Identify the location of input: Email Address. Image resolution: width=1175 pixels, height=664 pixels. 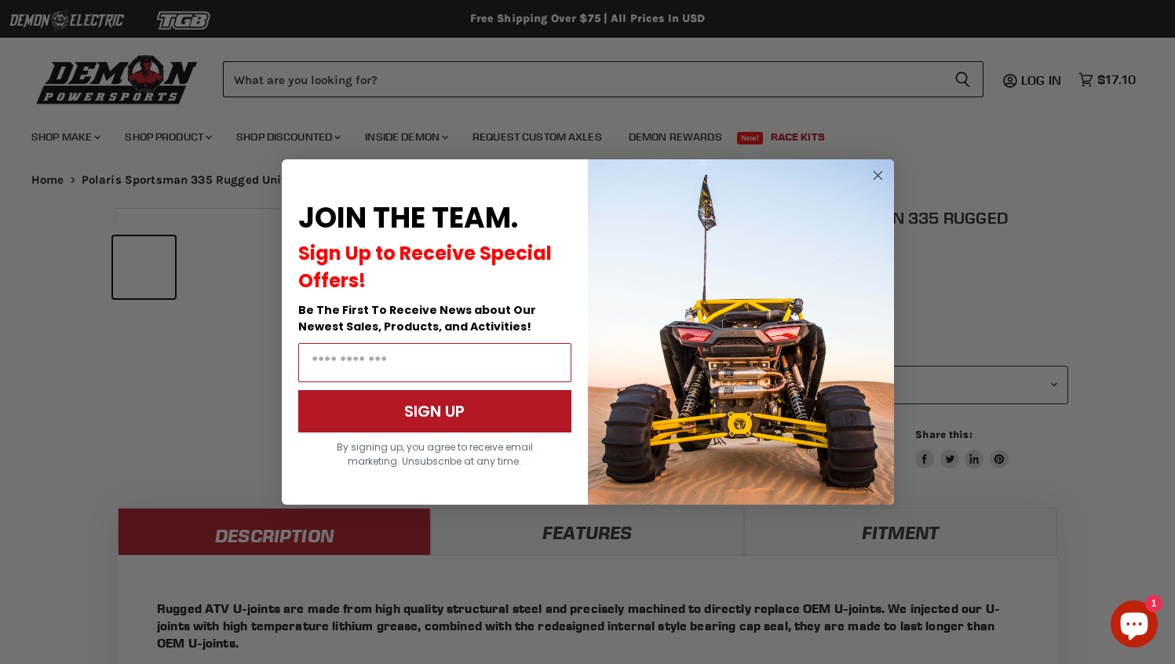
(435, 363).